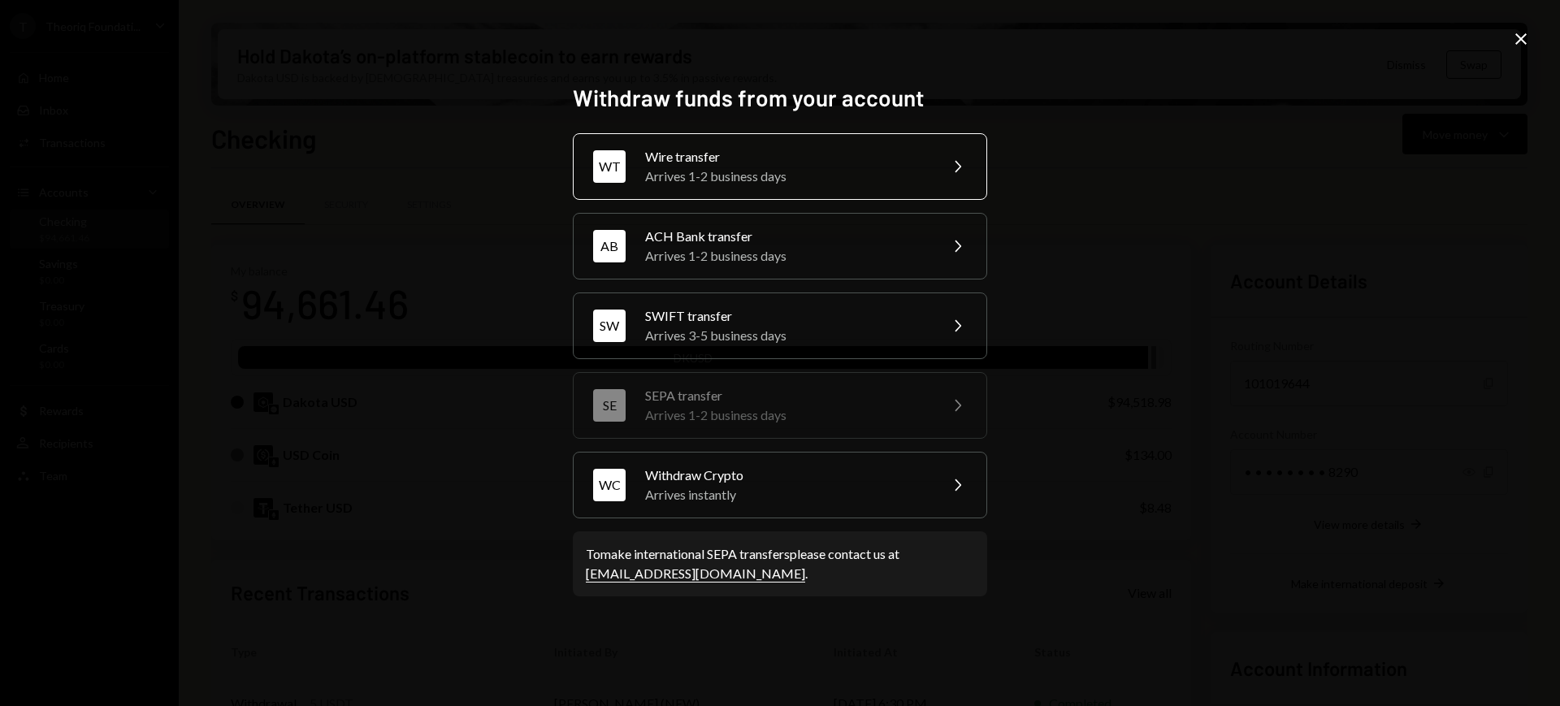 Image resolution: width=1560 pixels, height=706 pixels. I want to click on div: SE, so click(609, 405).